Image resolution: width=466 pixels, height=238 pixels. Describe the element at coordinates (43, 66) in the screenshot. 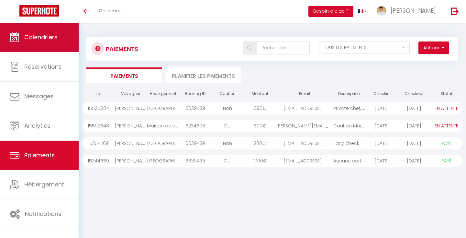

I see `span: Réservations` at that location.